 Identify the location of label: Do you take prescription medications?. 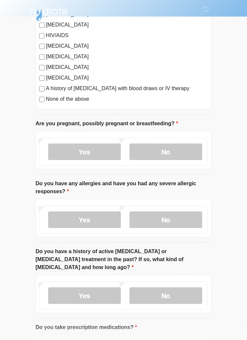
(86, 328).